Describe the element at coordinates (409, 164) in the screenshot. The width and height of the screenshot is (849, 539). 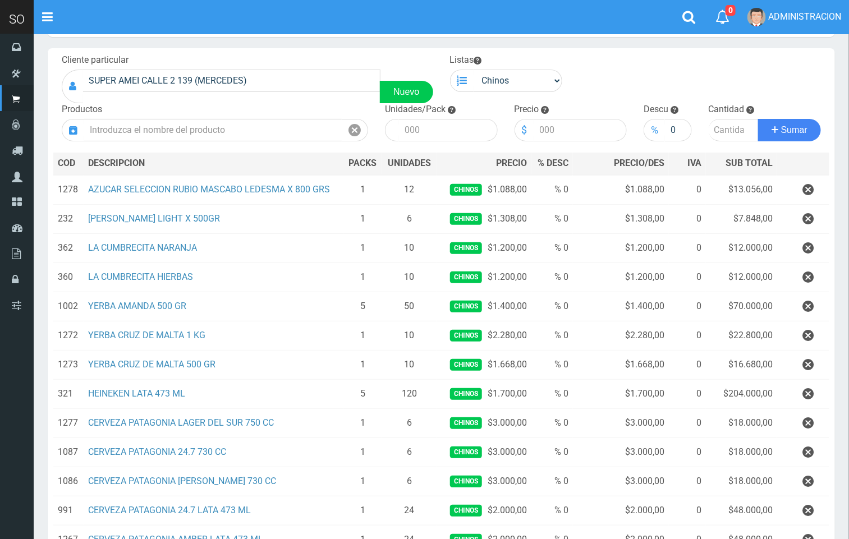
I see `th: UNIDADES` at that location.